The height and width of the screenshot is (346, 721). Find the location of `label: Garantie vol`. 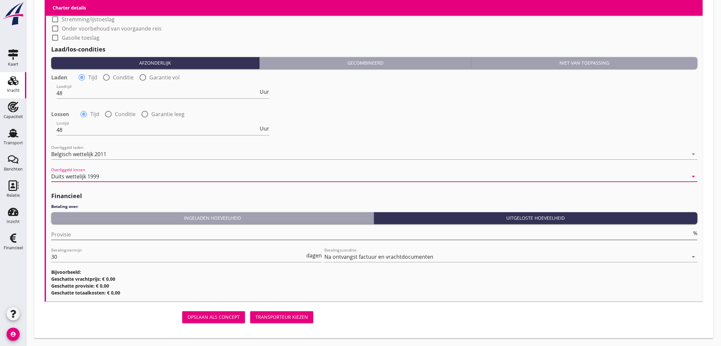

label: Garantie vol is located at coordinates (164, 77).